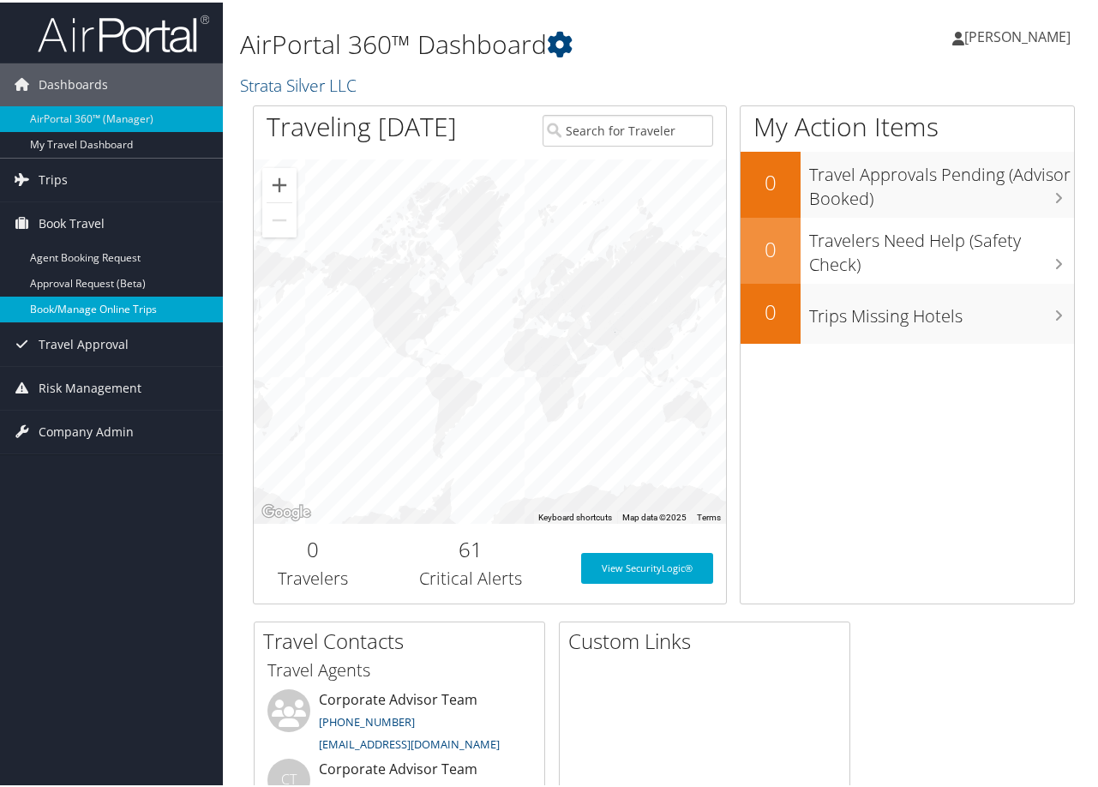  Describe the element at coordinates (941, 309) in the screenshot. I see `h3: Trips Missing Hotels` at that location.